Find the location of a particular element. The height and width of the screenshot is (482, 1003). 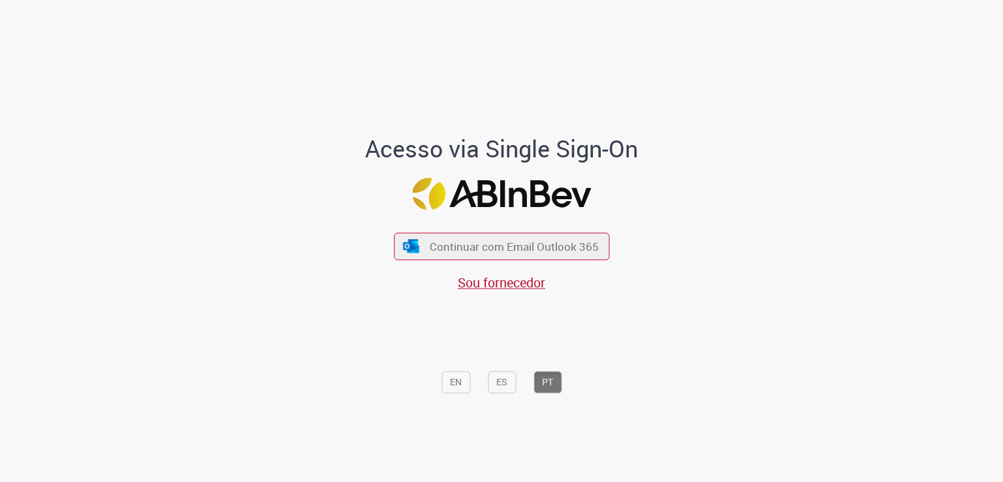

img: ícone Azure/Microsoft 360 is located at coordinates (411, 245).